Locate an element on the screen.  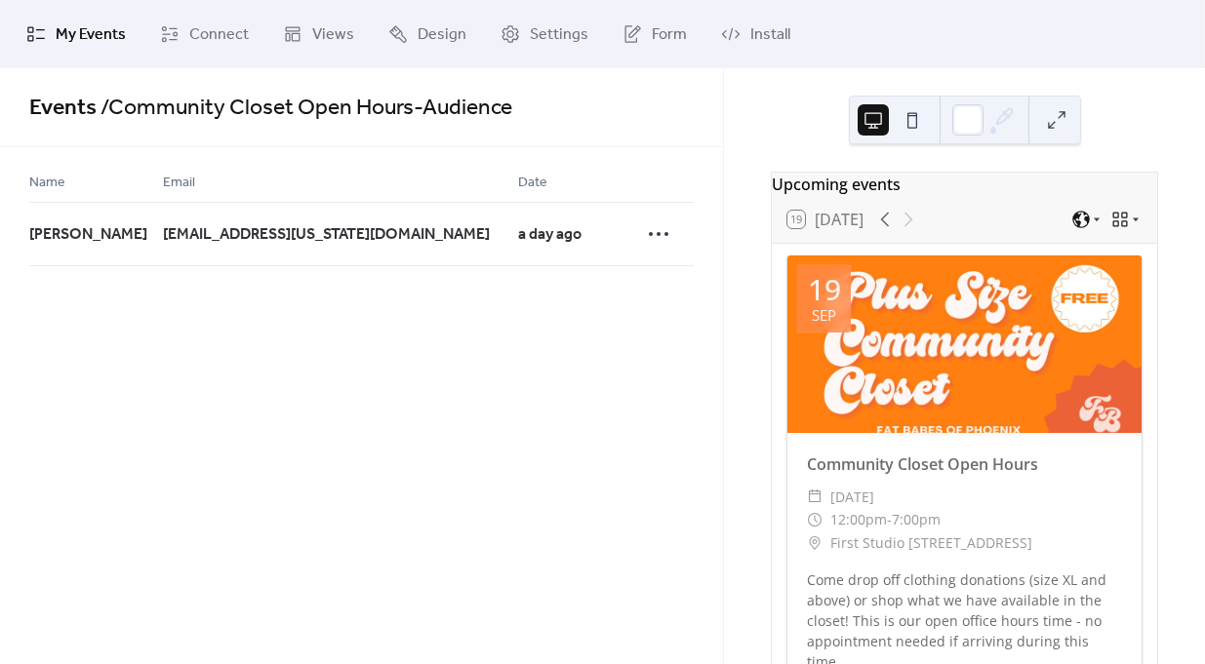
span: Connect is located at coordinates (219, 35).